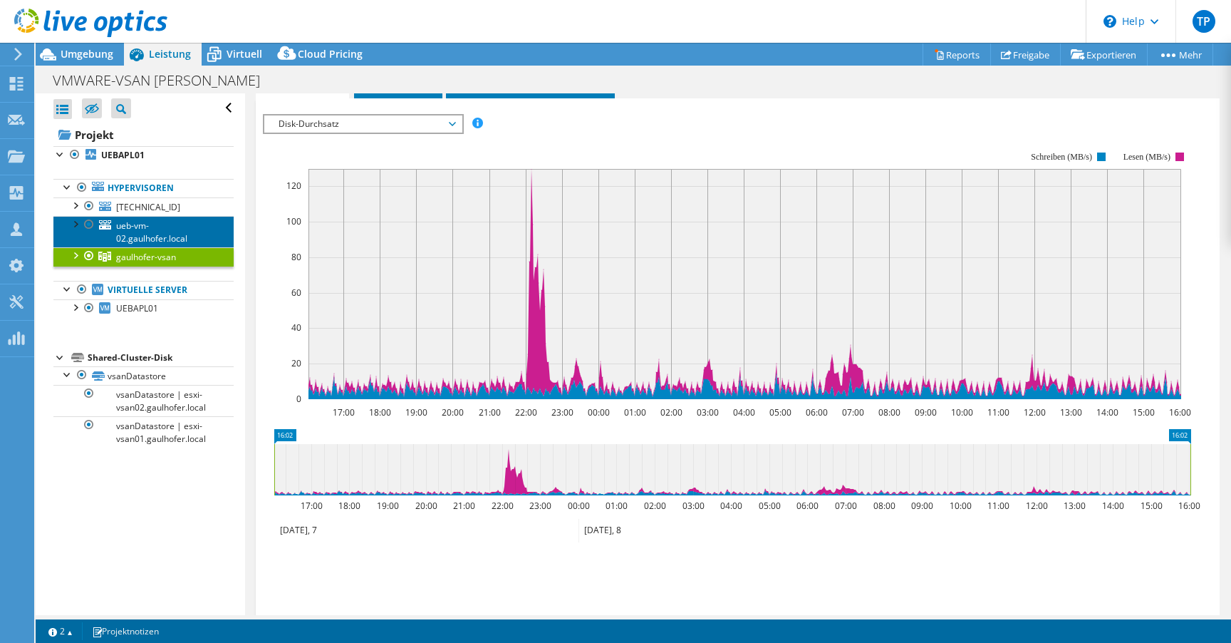  What do you see at coordinates (957, 54) in the screenshot?
I see `a: Reports` at bounding box center [957, 54].